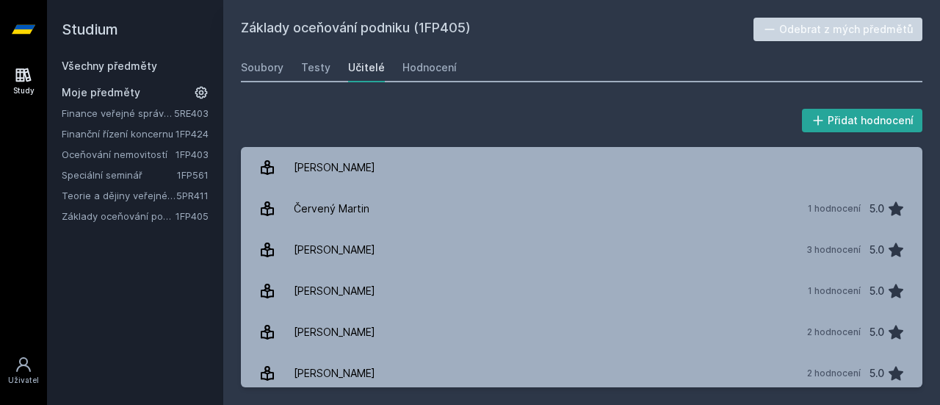 This screenshot has height=405, width=940. What do you see at coordinates (118, 154) in the screenshot?
I see `a: Oceňování nemovitostí` at bounding box center [118, 154].